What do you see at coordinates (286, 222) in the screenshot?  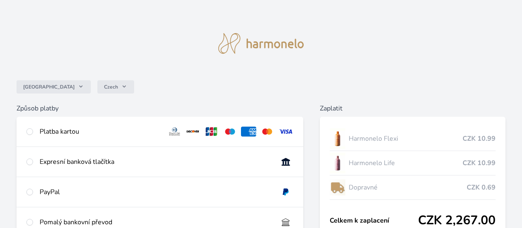 I see `img: bankTransfer_IBAN.svg` at bounding box center [286, 222].